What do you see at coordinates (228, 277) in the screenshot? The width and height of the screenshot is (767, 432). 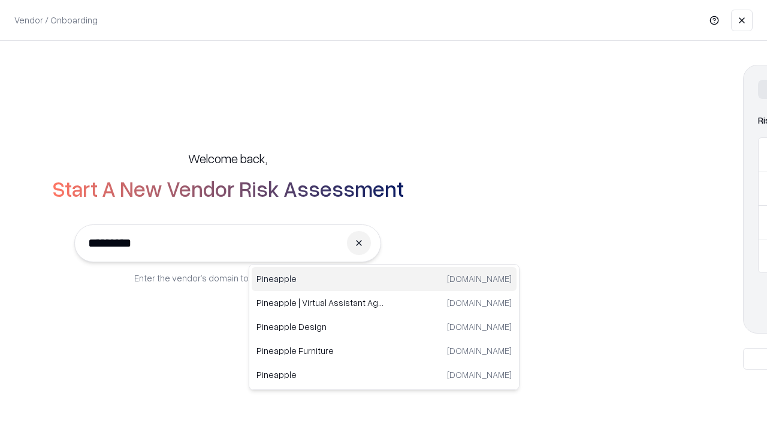 I see `p: Enter the vendor’s domain to begin onboarding` at bounding box center [228, 277].